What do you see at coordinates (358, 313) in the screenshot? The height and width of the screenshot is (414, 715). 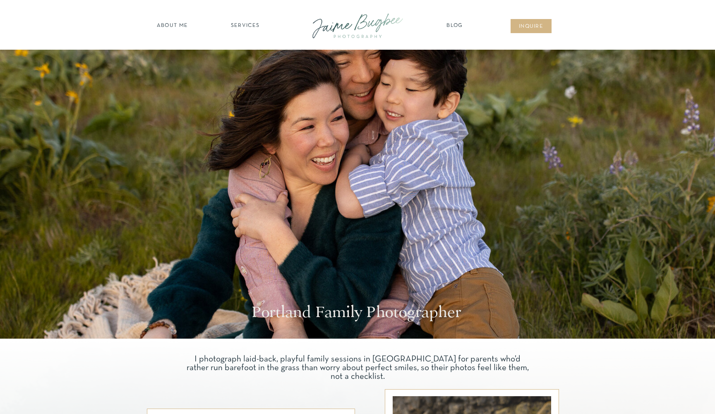 I see `h1: Portland Family Photographer` at bounding box center [358, 313].